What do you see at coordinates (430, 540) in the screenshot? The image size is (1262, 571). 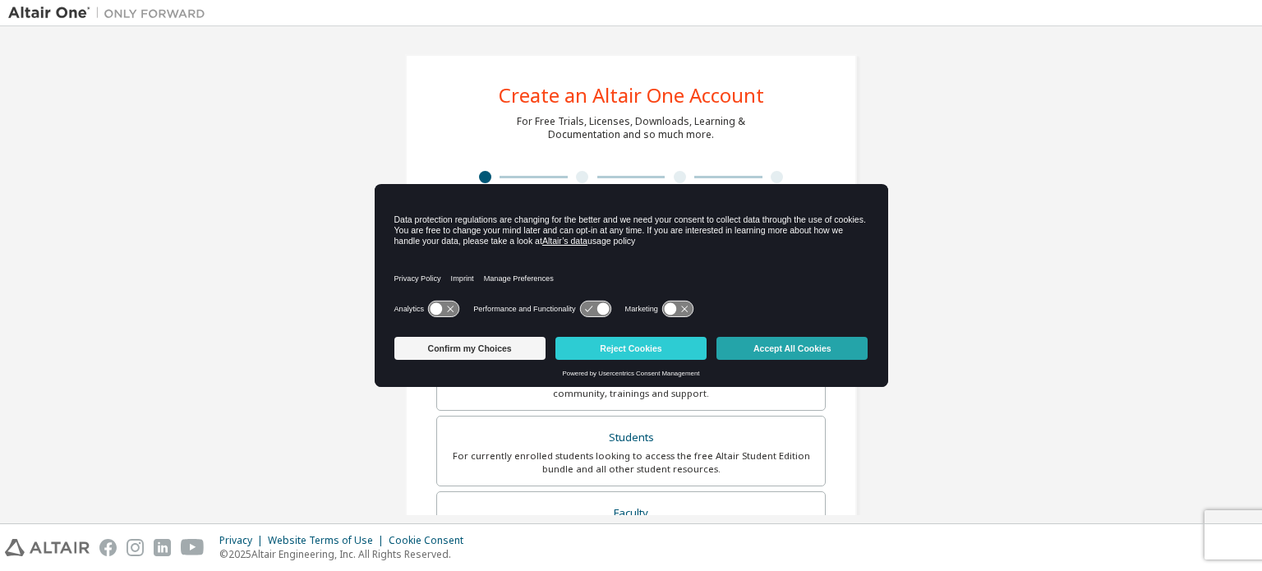 I see `div: Cookie Consent` at bounding box center [430, 540].